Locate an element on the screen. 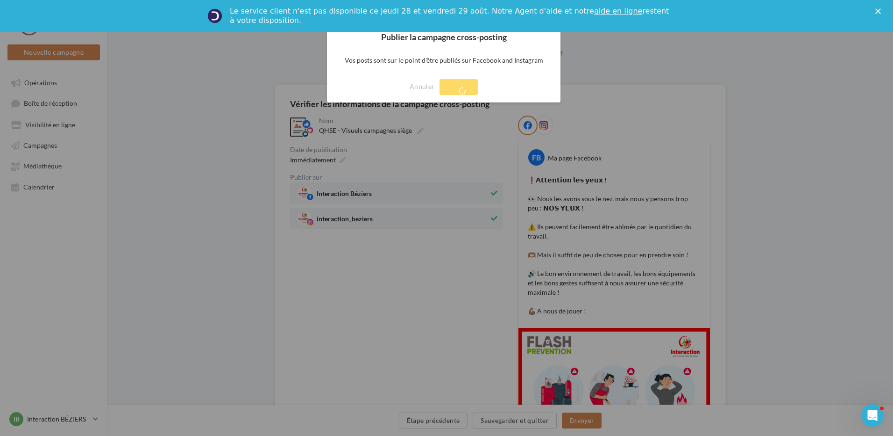 The height and width of the screenshot is (436, 893). div: Fermer is located at coordinates (880, 11).